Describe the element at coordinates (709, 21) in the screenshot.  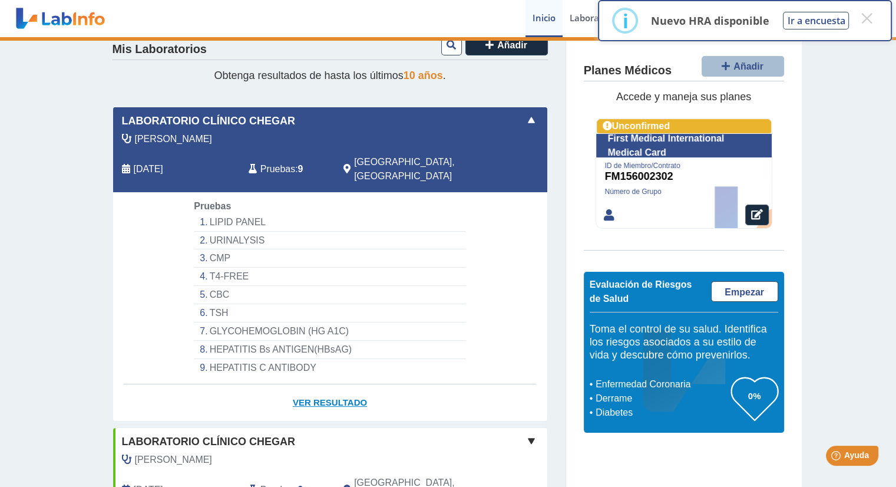
I see `p: Nuevo HRA disponible` at that location.